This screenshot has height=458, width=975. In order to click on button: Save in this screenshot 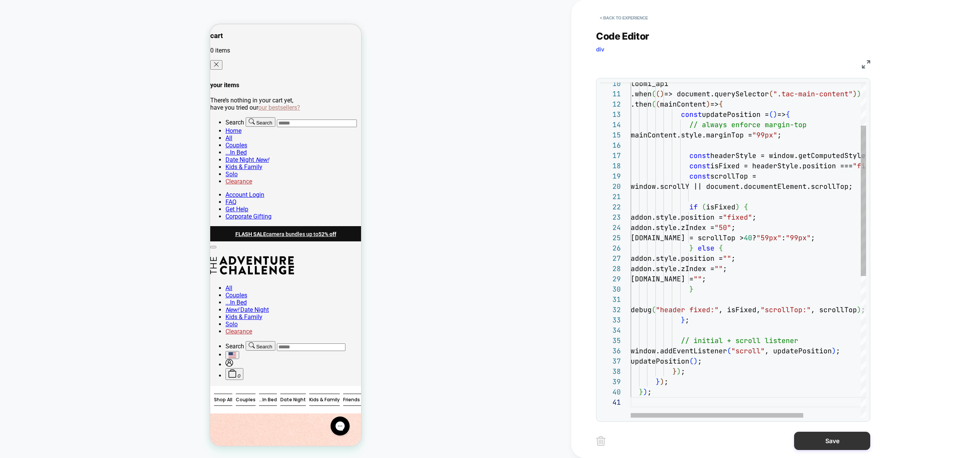, I will do `click(832, 441)`.